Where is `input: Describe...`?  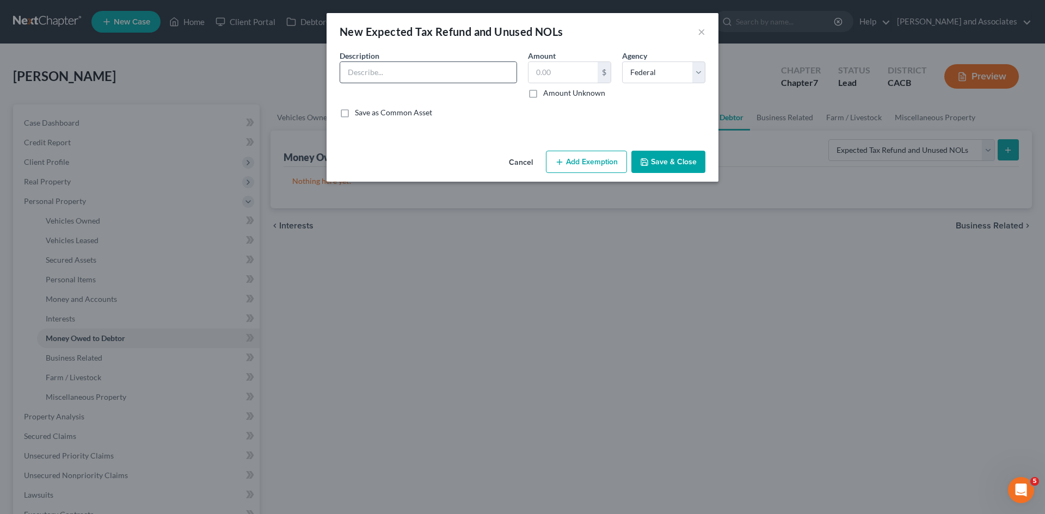
input: Describe... is located at coordinates (428, 72).